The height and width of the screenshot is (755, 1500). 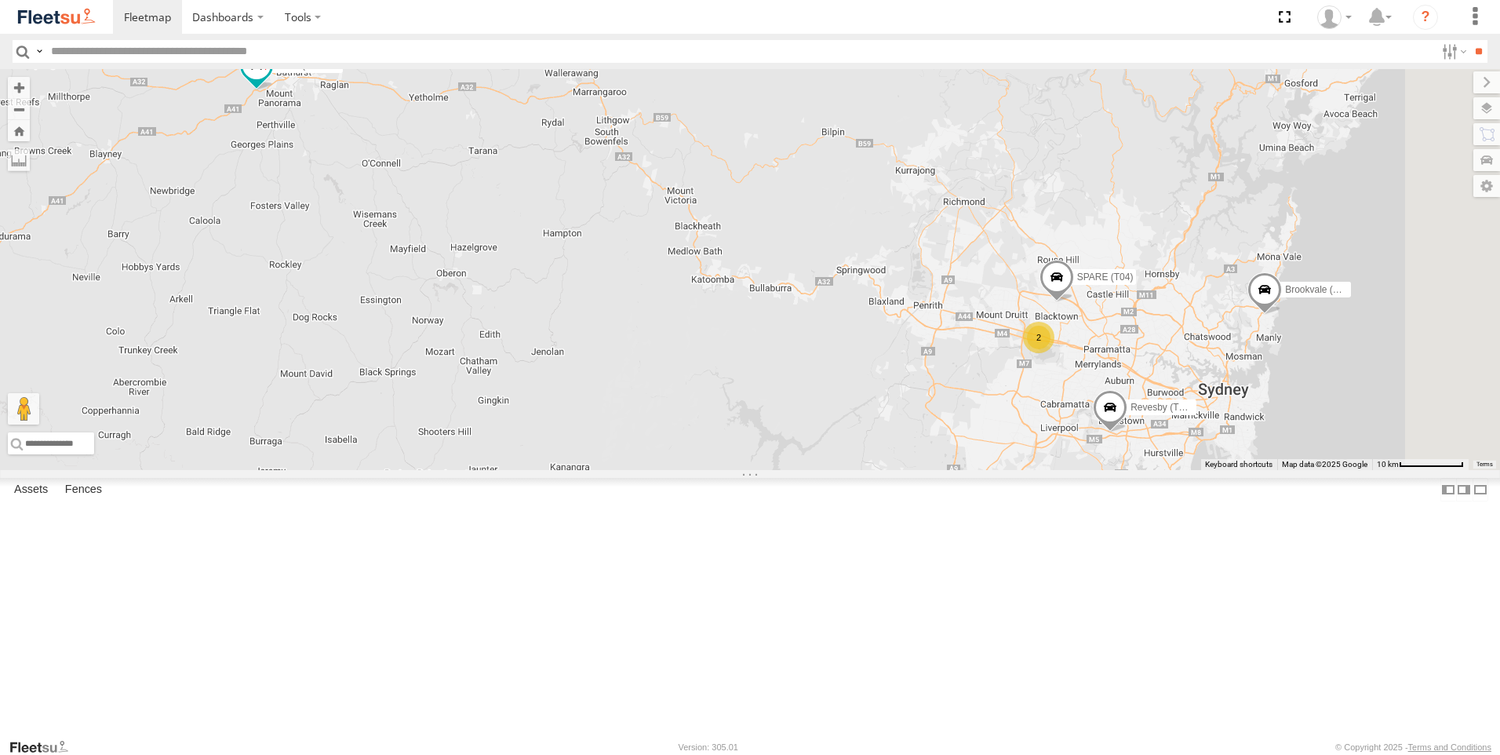 I want to click on a: Visit our Website, so click(x=45, y=747).